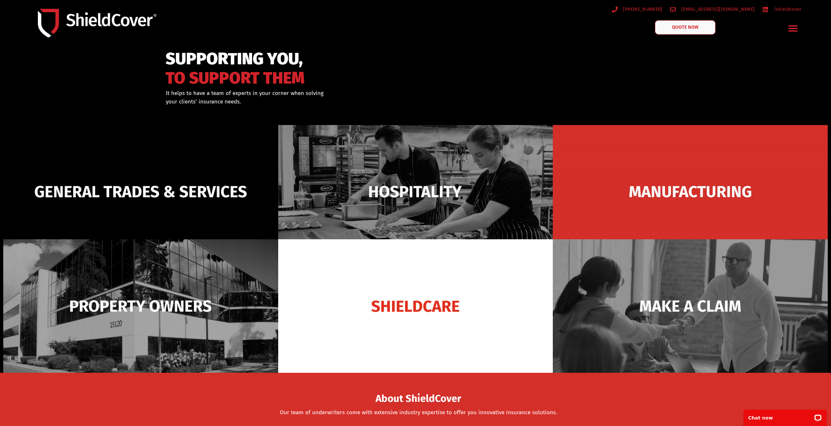 Image resolution: width=831 pixels, height=426 pixels. What do you see at coordinates (685, 27) in the screenshot?
I see `span: QUOTE NOW` at bounding box center [685, 27].